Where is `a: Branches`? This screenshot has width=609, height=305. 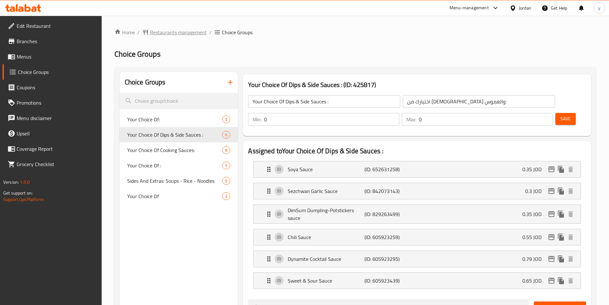 a: Branches is located at coordinates (52, 41).